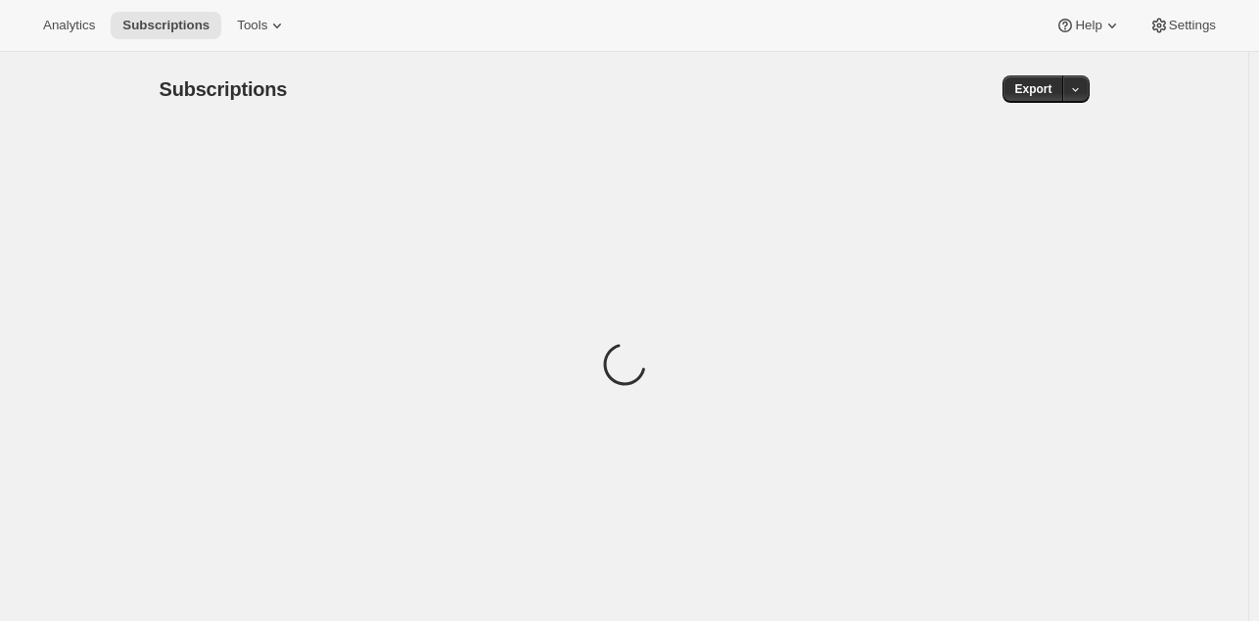 The height and width of the screenshot is (621, 1259). I want to click on span: Export, so click(1033, 89).